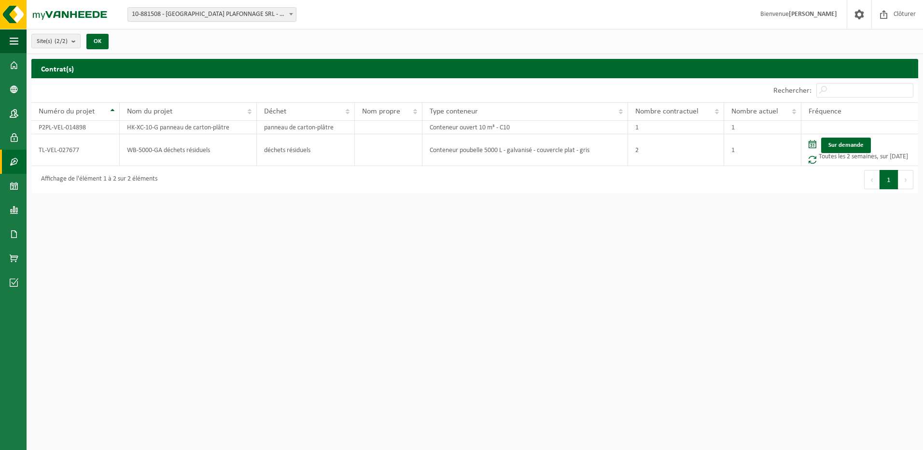 The image size is (923, 450). What do you see at coordinates (381, 112) in the screenshot?
I see `span: Nom propre` at bounding box center [381, 112].